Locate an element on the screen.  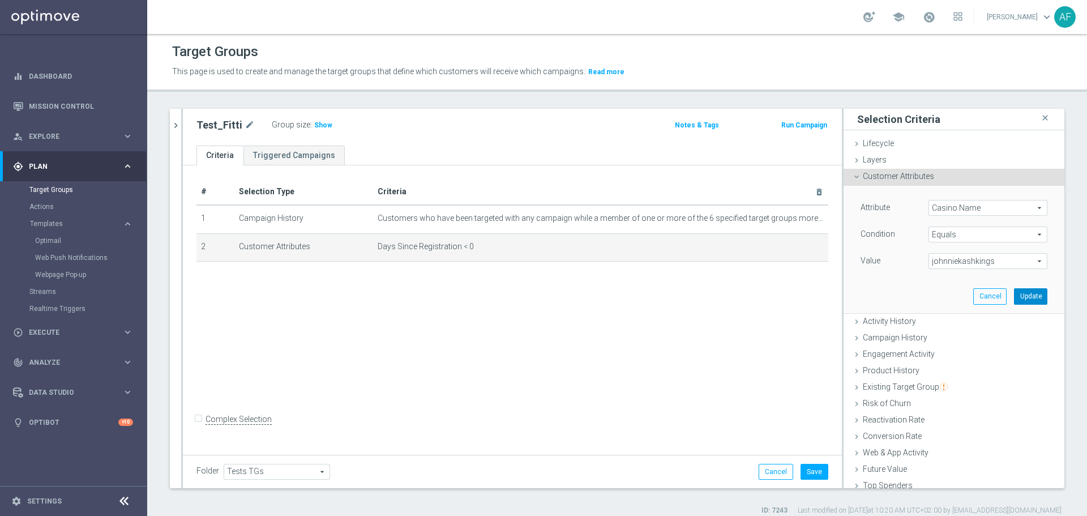
div: Mission Control is located at coordinates (73, 106).